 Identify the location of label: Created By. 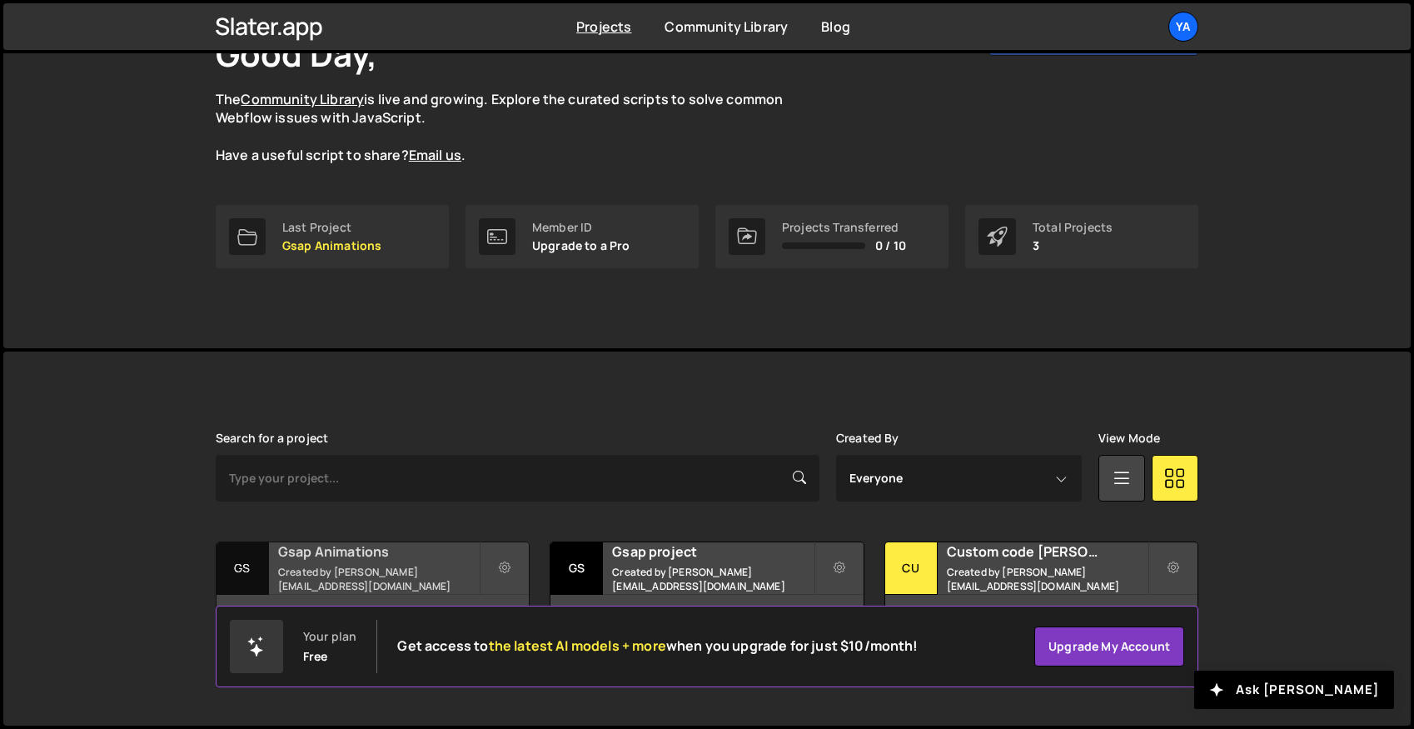
(868, 438).